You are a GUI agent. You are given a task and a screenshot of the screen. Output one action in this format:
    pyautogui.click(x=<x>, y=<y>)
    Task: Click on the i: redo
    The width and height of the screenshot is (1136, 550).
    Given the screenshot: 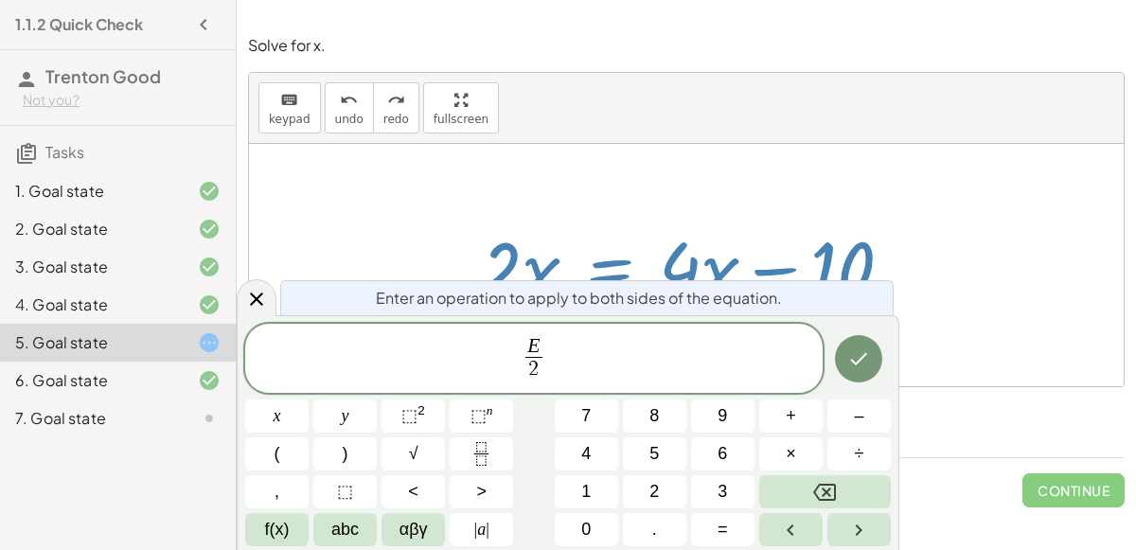 What is the action you would take?
    pyautogui.click(x=396, y=100)
    